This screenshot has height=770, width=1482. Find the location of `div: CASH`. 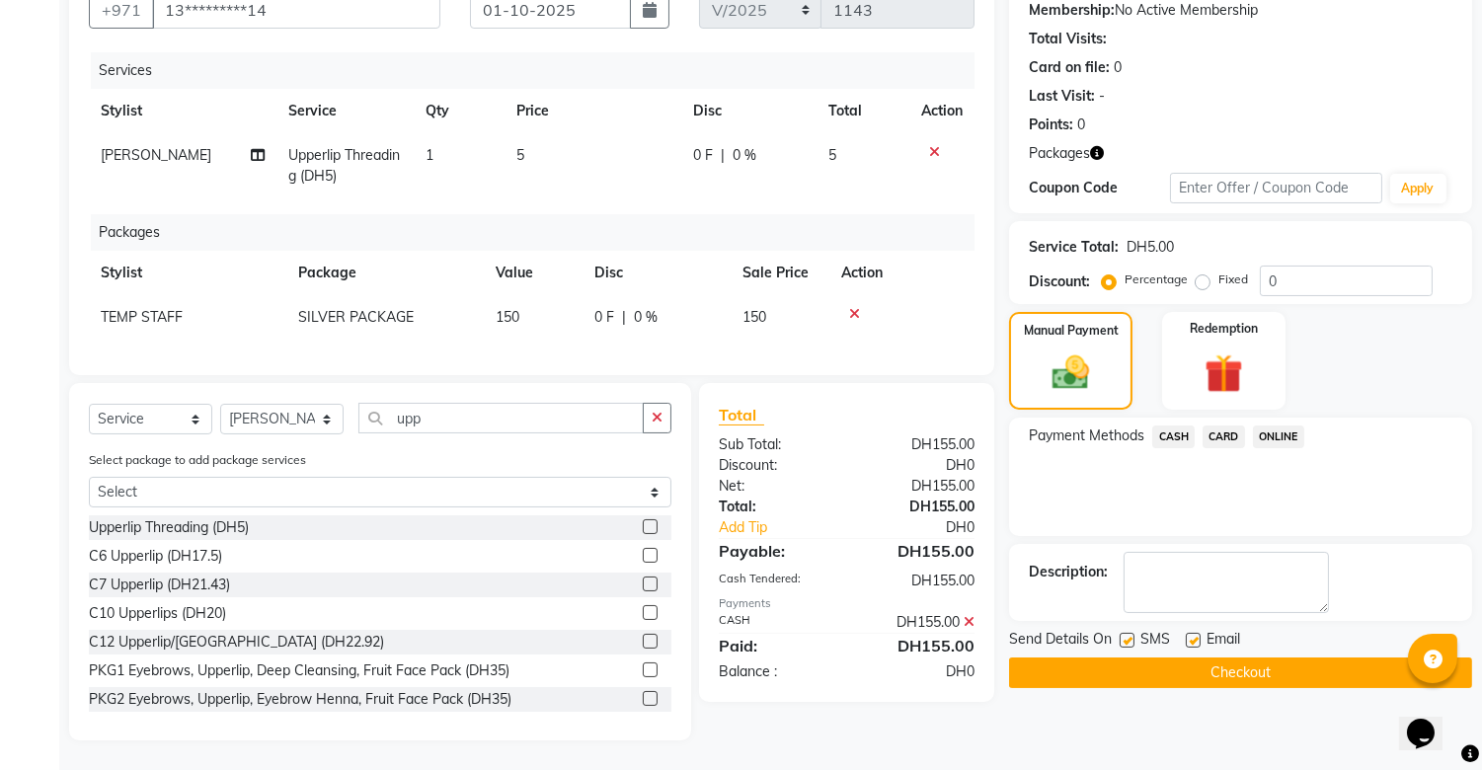

div: CASH is located at coordinates (775, 622).